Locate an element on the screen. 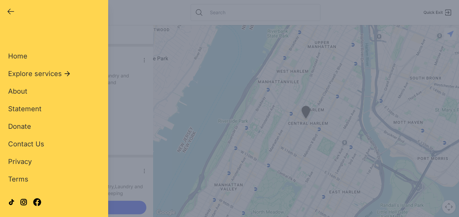 The image size is (459, 217). a: Statement is located at coordinates (25, 109).